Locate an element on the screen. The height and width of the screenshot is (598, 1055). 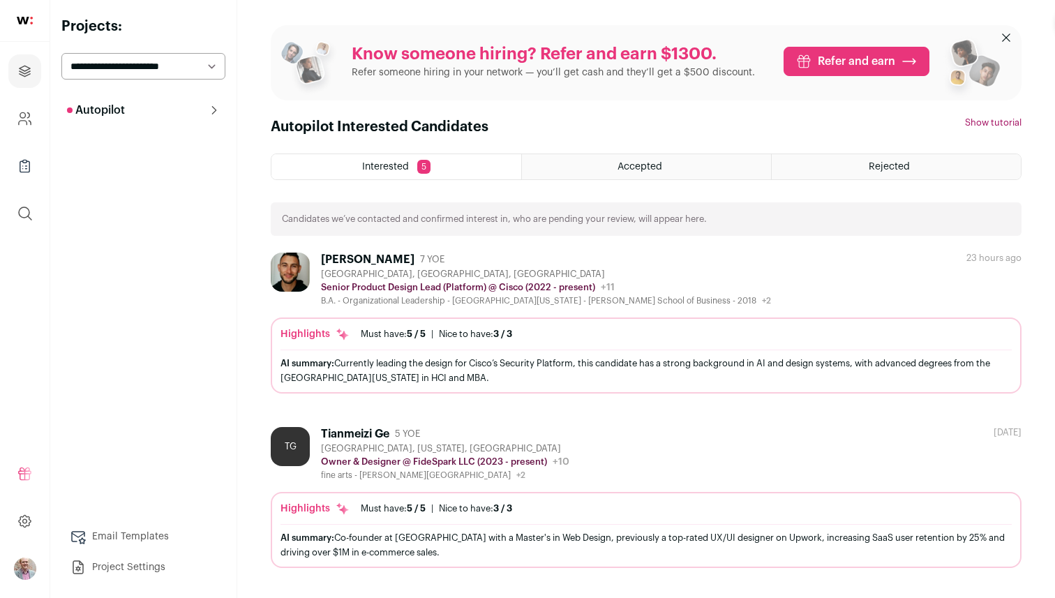
div: Currently leading the design for Cisco’s Security Platform, this candidate has a strong backgroun... is located at coordinates (646, 371).